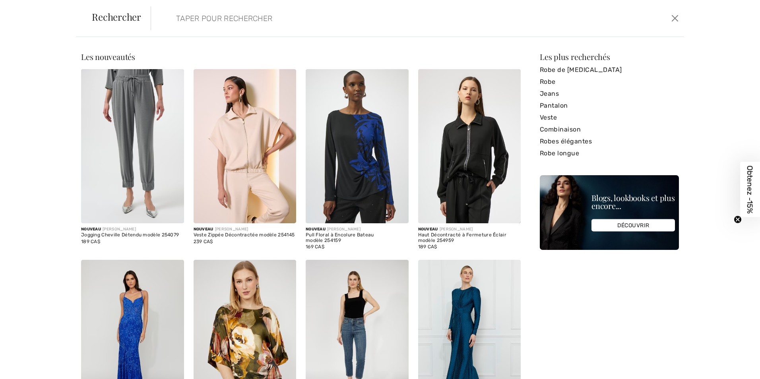  What do you see at coordinates (609, 82) in the screenshot?
I see `a: Robe` at bounding box center [609, 82].